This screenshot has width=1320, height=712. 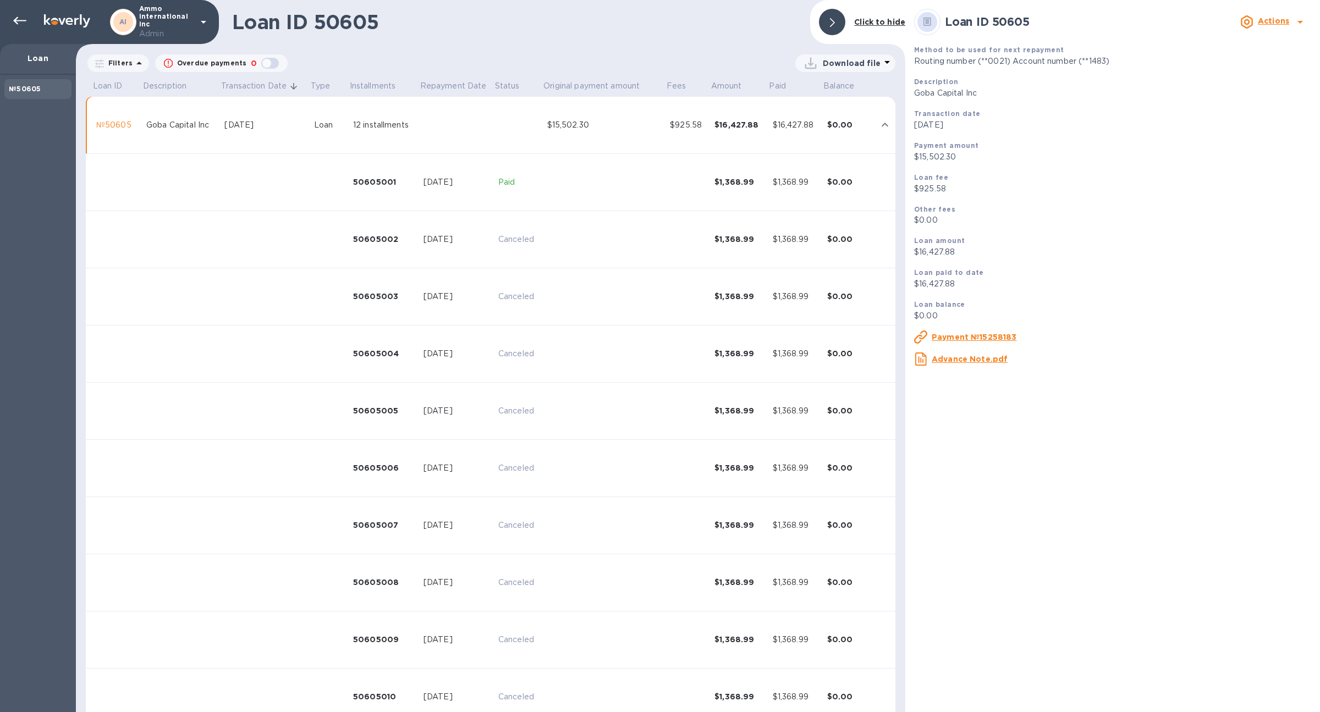 I want to click on b: Loan amount, so click(x=940, y=240).